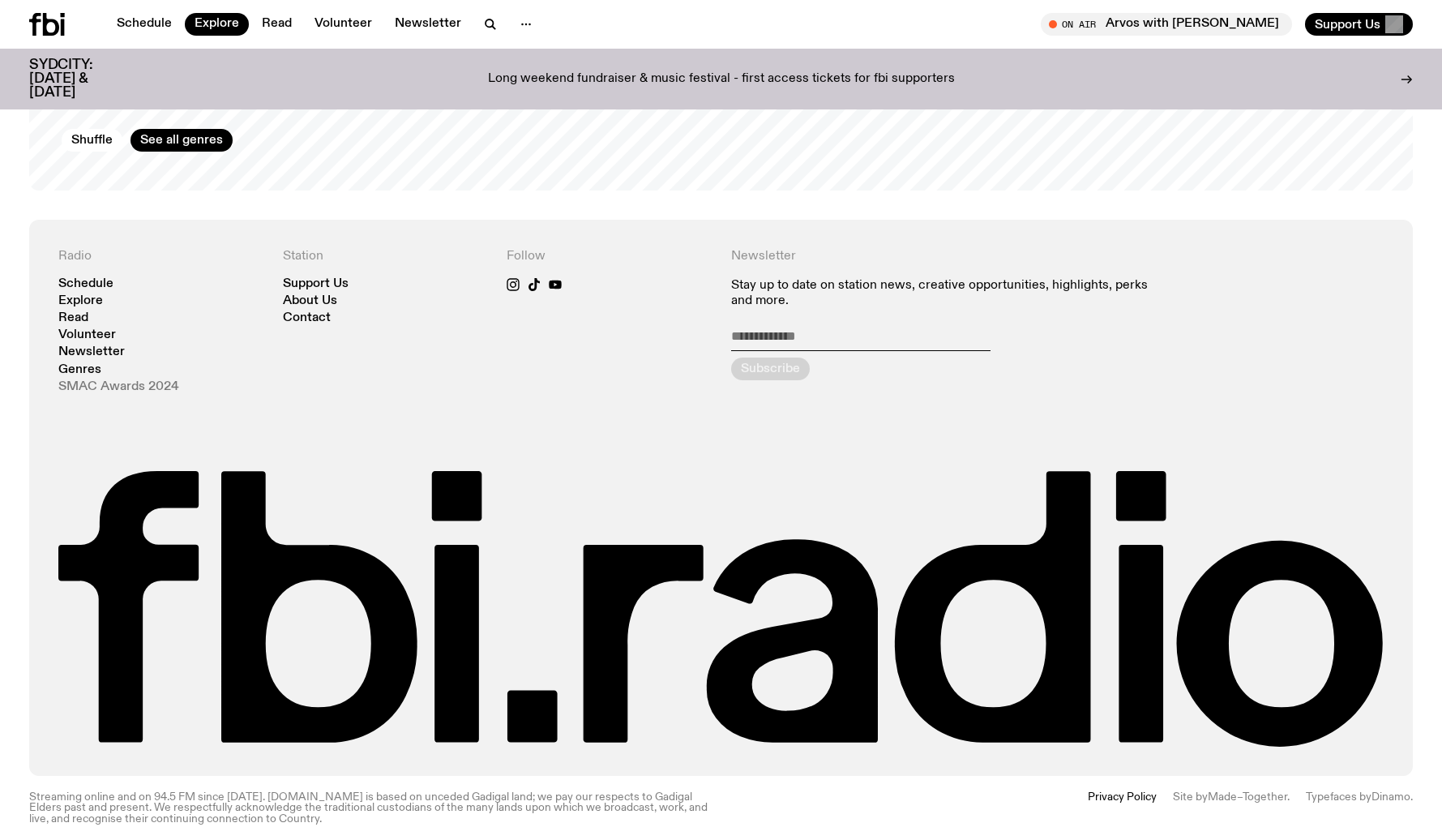 This screenshot has width=1442, height=840. What do you see at coordinates (945, 256) in the screenshot?
I see `h4: Newsletter` at bounding box center [945, 256].